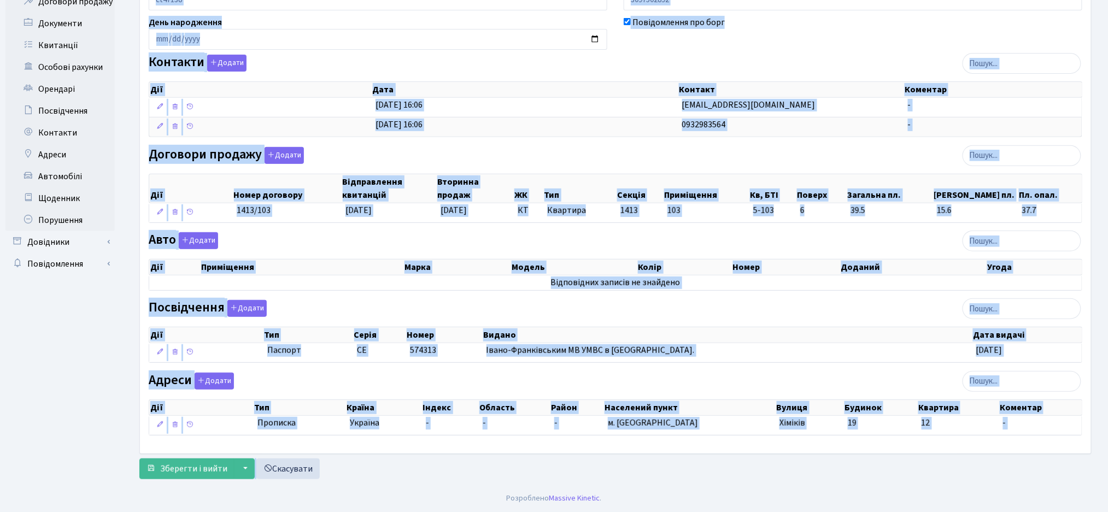 The width and height of the screenshot is (1108, 512). Describe the element at coordinates (528, 189) in the screenshot. I see `th: ЖК` at that location.